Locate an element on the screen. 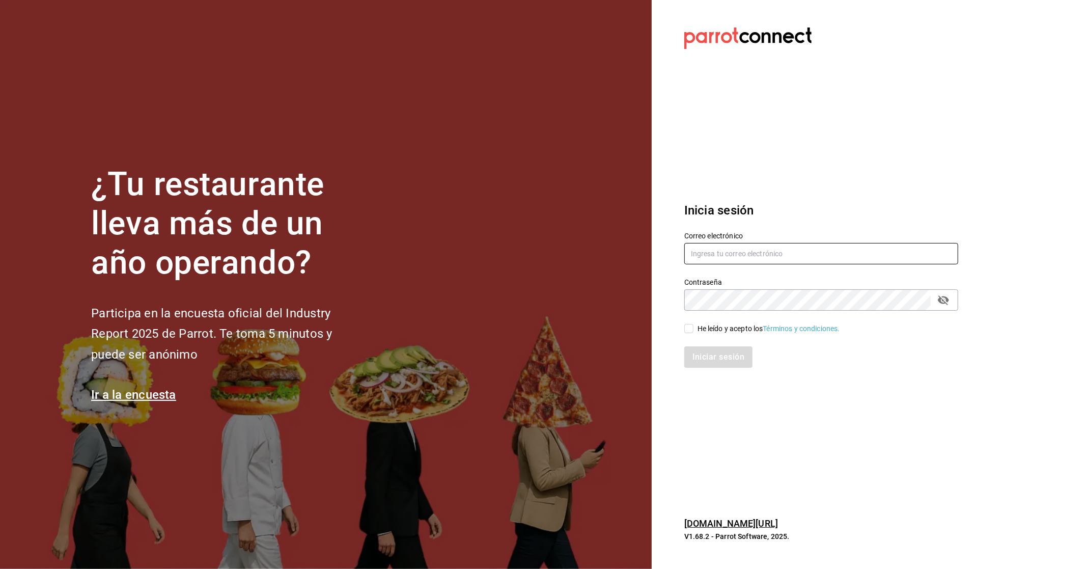  button: passwordField is located at coordinates (943, 300).